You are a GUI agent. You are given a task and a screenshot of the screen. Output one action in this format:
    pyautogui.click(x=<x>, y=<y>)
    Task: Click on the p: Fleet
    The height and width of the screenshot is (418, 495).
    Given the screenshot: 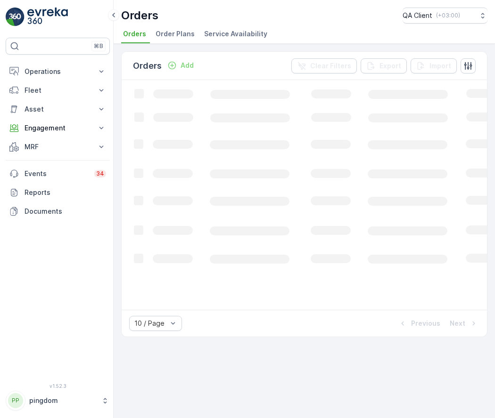 What is the action you would take?
    pyautogui.click(x=57, y=90)
    